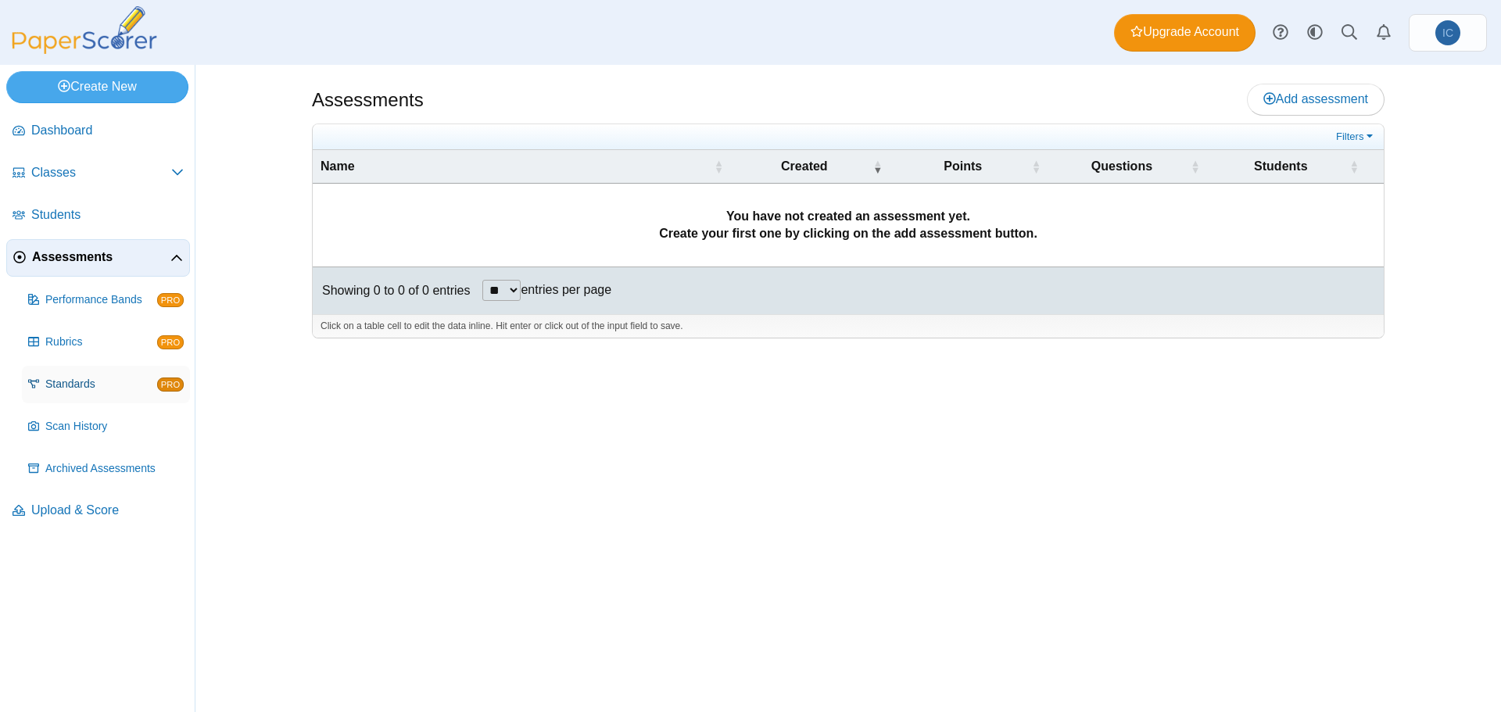 The height and width of the screenshot is (712, 1501). I want to click on a: Create New, so click(97, 87).